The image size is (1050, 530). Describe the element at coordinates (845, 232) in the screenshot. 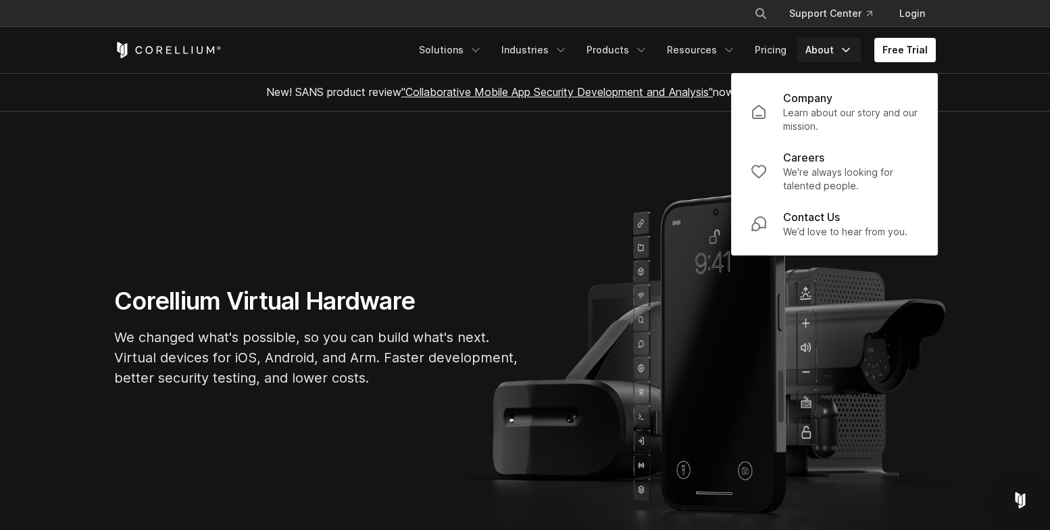

I see `p: We’d love to hear from you.` at that location.